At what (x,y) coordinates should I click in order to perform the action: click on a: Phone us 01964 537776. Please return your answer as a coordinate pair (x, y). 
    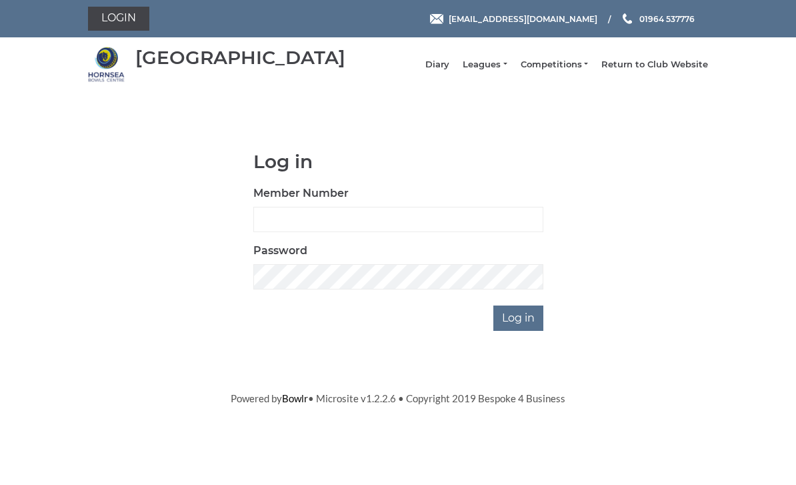
    Looking at the image, I should click on (658, 19).